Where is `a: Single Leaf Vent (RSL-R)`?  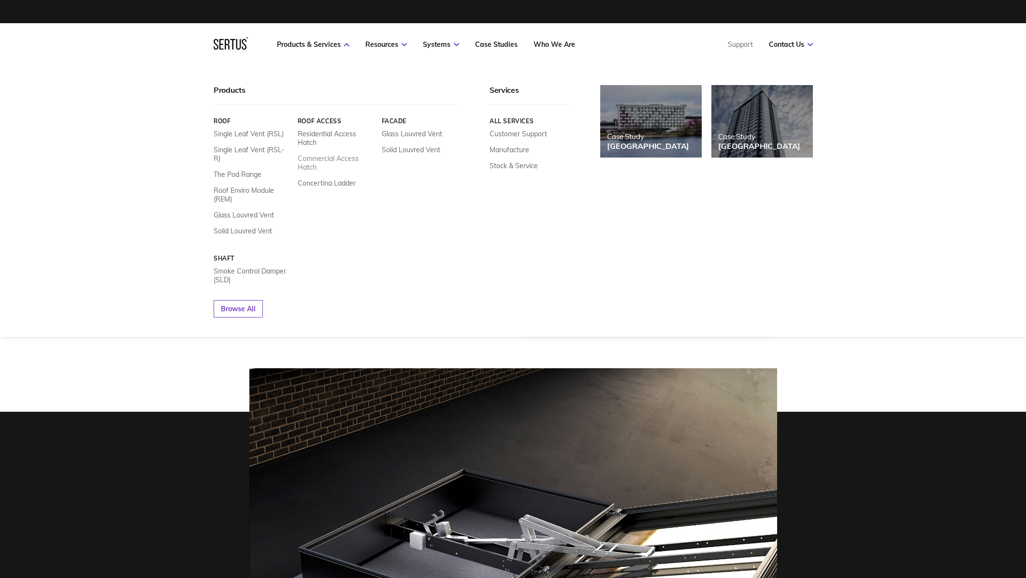 a: Single Leaf Vent (RSL-R) is located at coordinates (252, 154).